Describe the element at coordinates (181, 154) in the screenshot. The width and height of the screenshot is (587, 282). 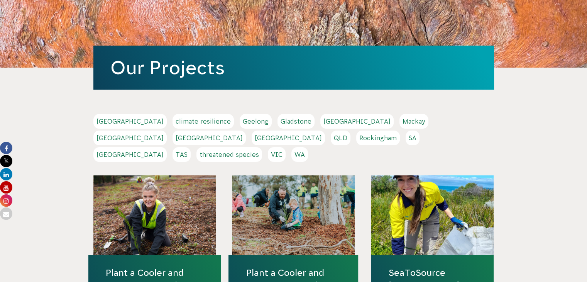
I see `a: TAS` at that location.